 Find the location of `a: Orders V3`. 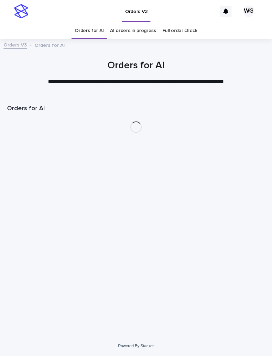

a: Orders V3 is located at coordinates (15, 44).